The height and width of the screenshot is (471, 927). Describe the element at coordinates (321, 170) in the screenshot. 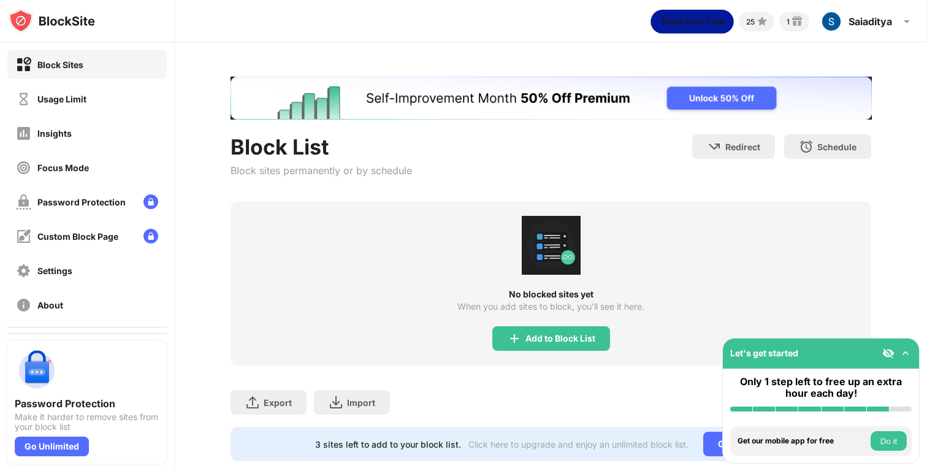

I see `div: Block sites permanently or by schedule` at that location.